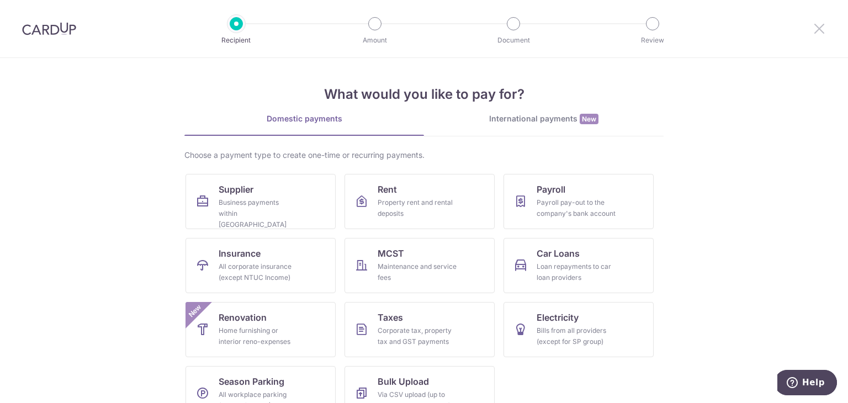 The image size is (848, 403). I want to click on img: CardUp, so click(49, 29).